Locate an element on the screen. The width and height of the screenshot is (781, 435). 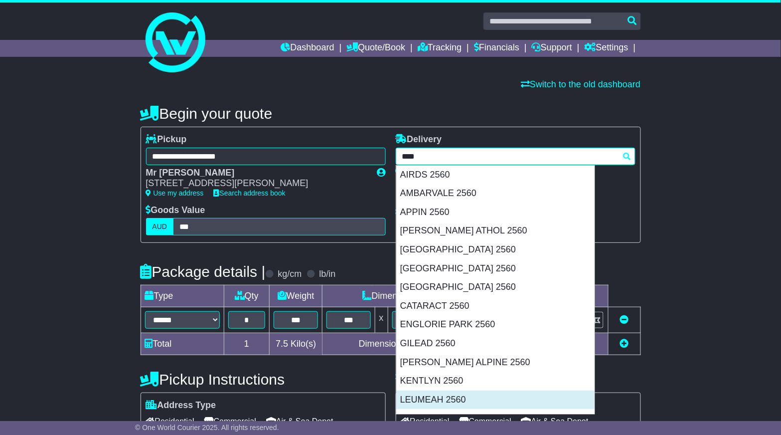
span: Commercial is located at coordinates (230, 421).